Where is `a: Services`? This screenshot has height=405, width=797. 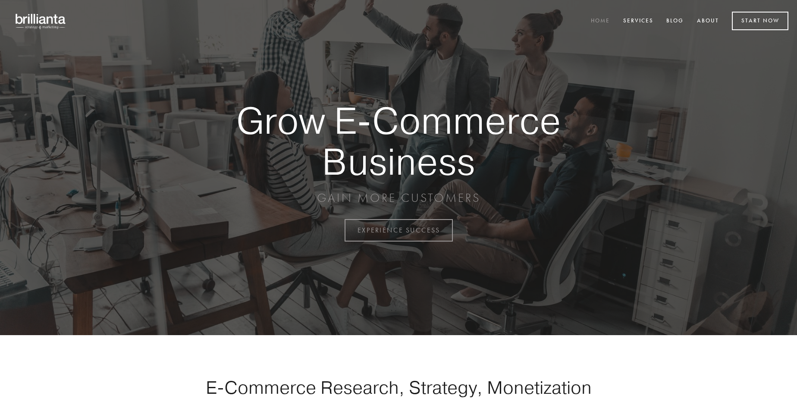
a: Services is located at coordinates (638, 21).